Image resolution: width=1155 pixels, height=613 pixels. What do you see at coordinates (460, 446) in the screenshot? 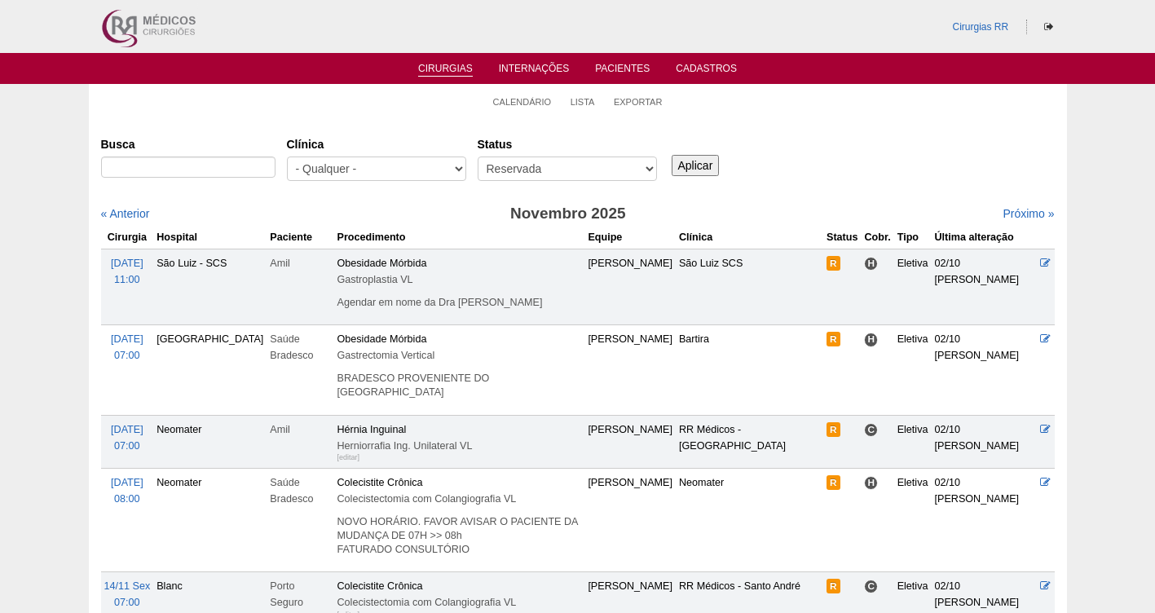
I see `div: Herniorrafia Ing. Unilateral VL` at bounding box center [460, 446].